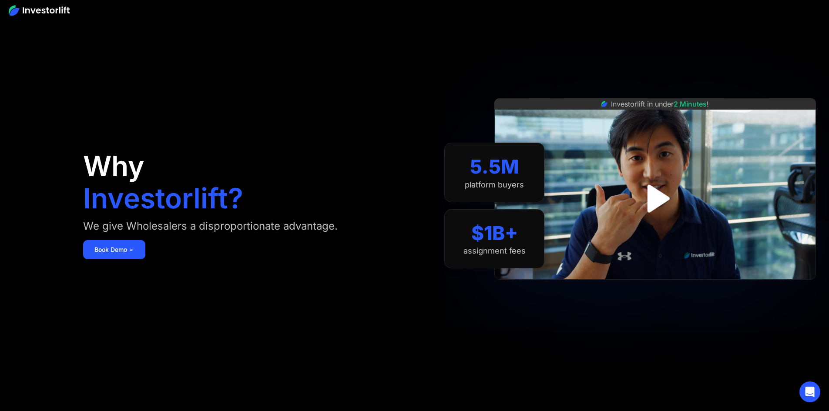 Image resolution: width=829 pixels, height=411 pixels. Describe the element at coordinates (163, 198) in the screenshot. I see `h1: Investorlift?` at that location.